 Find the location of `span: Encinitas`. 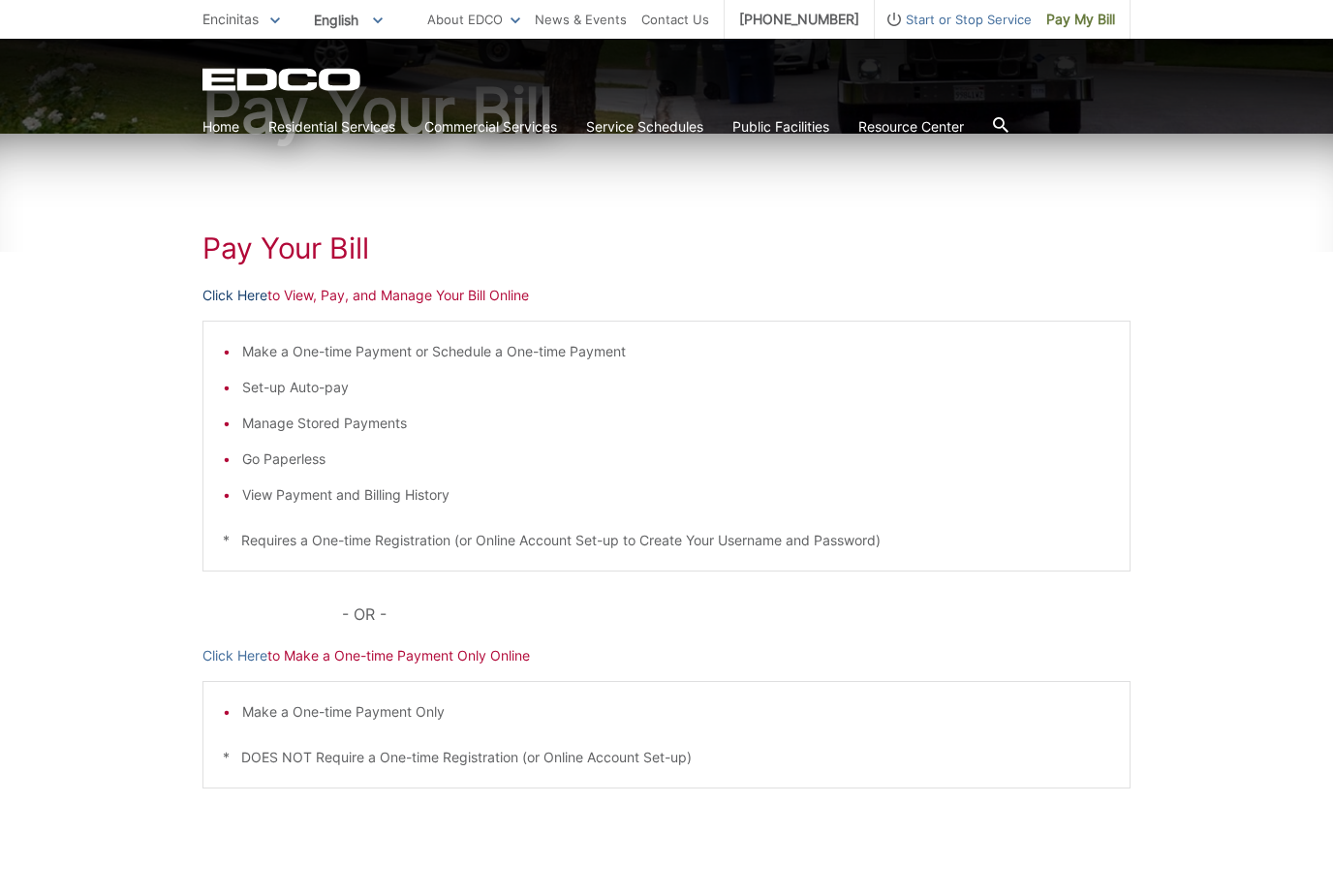

span: Encinitas is located at coordinates (230, 18).